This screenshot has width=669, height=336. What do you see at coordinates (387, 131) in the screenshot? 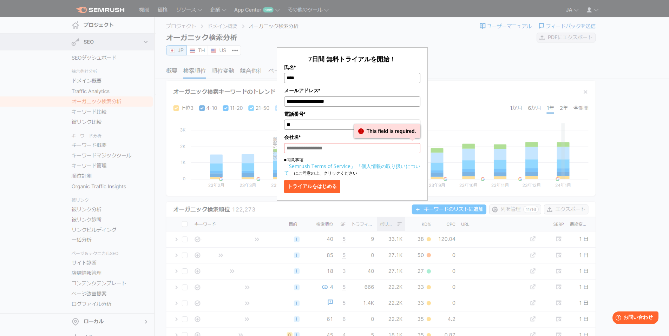
I see `div: This field is required.` at bounding box center [387, 131].